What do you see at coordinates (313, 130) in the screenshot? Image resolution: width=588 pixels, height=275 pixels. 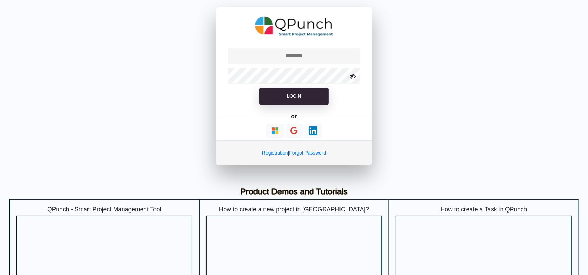 I see `button: Continue With LinkedIn` at bounding box center [313, 130].